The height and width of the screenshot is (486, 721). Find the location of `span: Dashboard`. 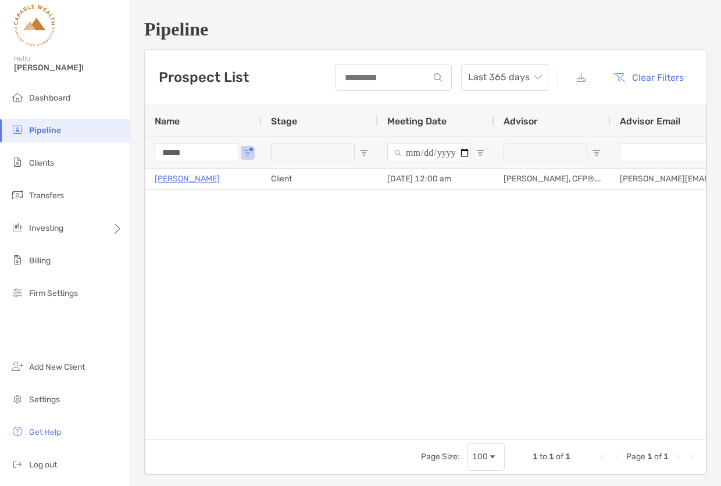

span: Dashboard is located at coordinates (49, 98).